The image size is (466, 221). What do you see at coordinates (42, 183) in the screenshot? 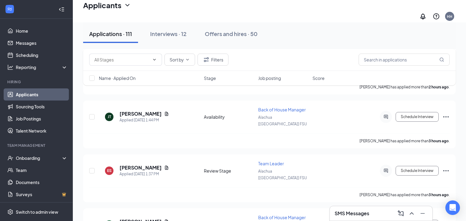
I see `a: Documents` at bounding box center [42, 183].